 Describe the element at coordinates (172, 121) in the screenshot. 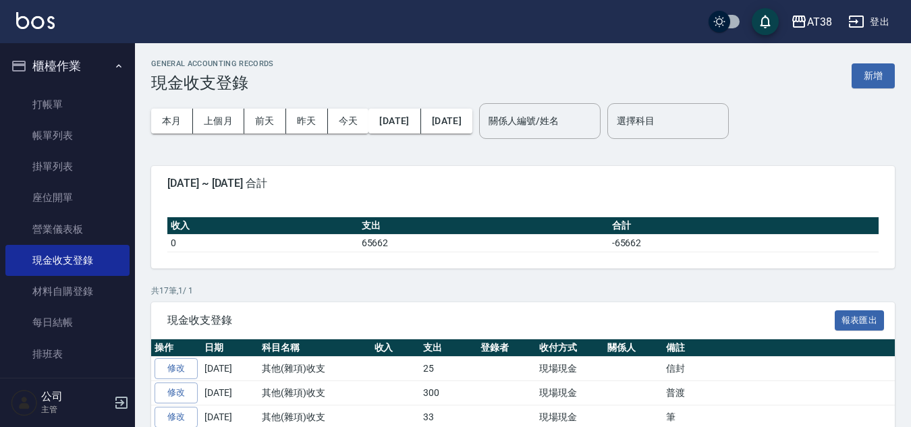

I see `button: 本月` at that location.